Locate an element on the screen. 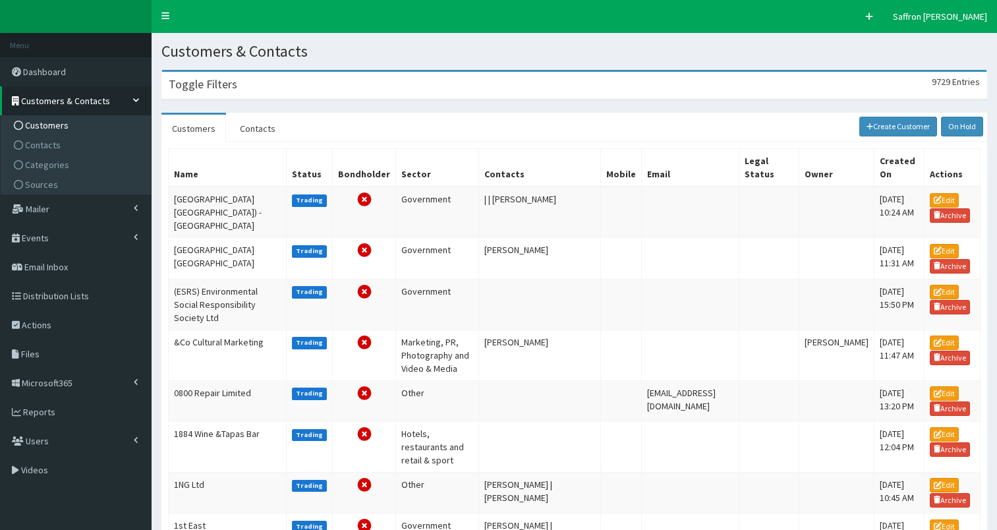 The width and height of the screenshot is (997, 530). span: Email Inbox is located at coordinates (46, 267).